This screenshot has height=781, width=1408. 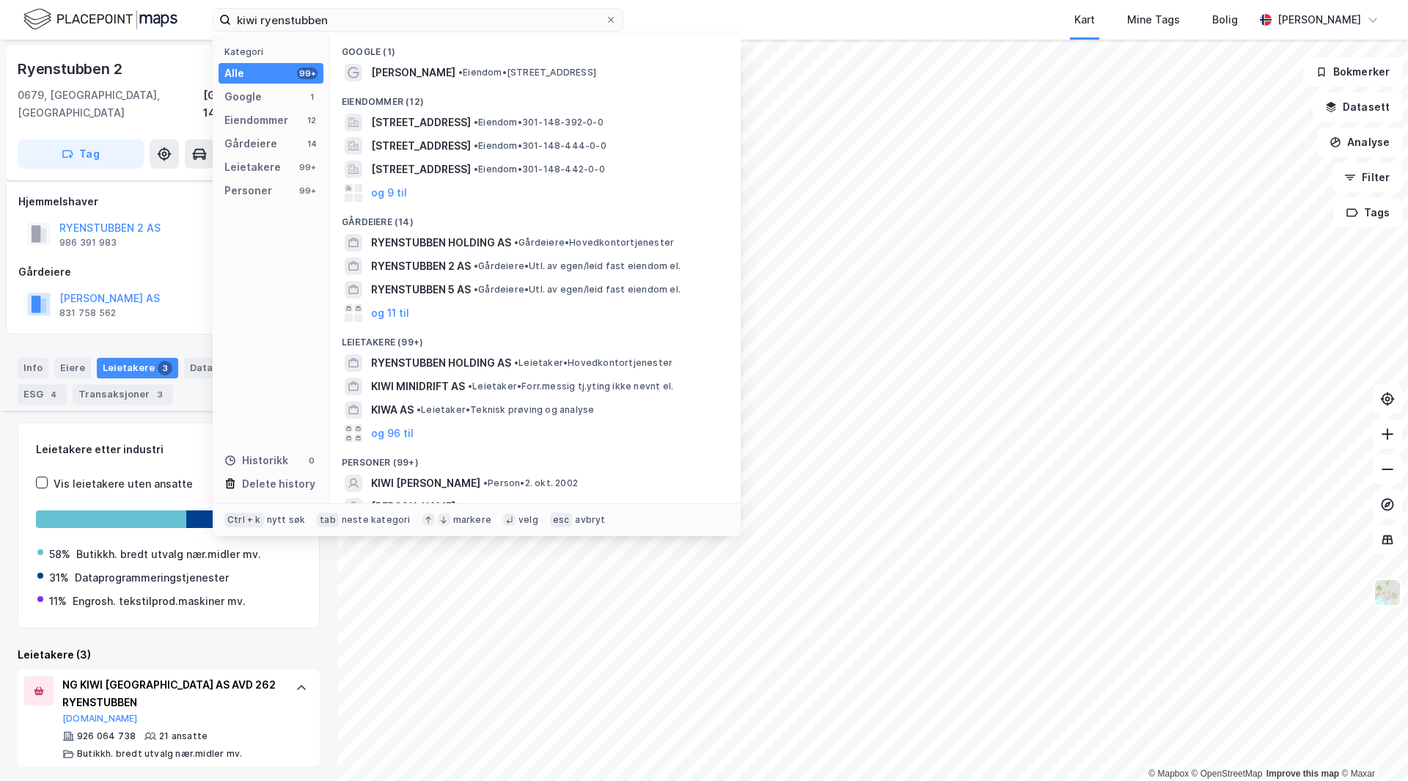 I want to click on div: esc, so click(x=561, y=520).